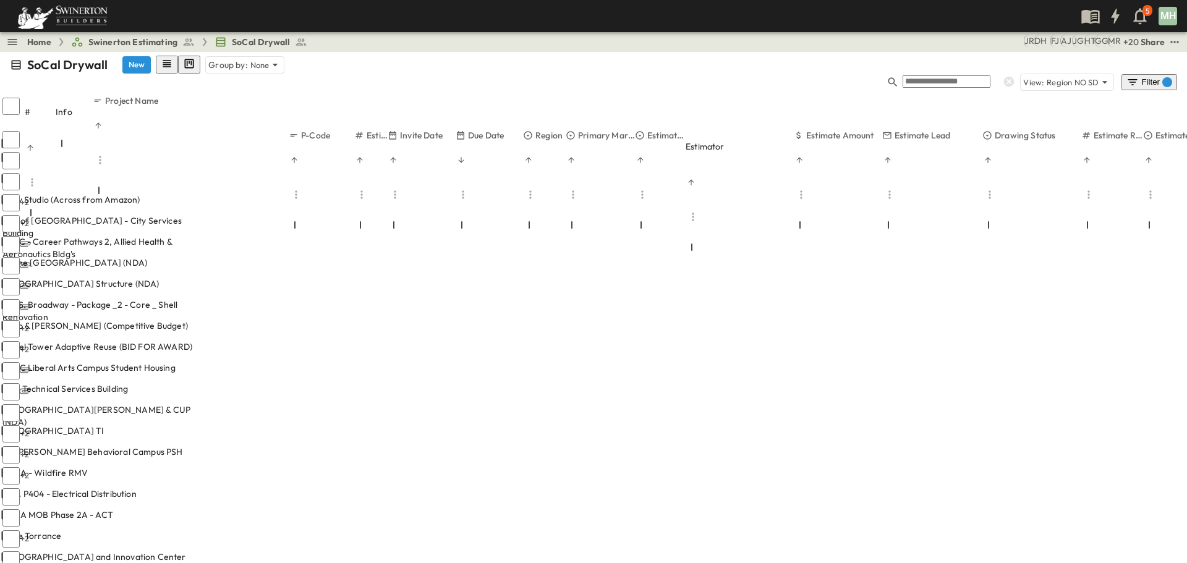 The image size is (1187, 563). I want to click on span: Angel Tower Adaptive Reuse (BID FOR AWARD), so click(97, 347).